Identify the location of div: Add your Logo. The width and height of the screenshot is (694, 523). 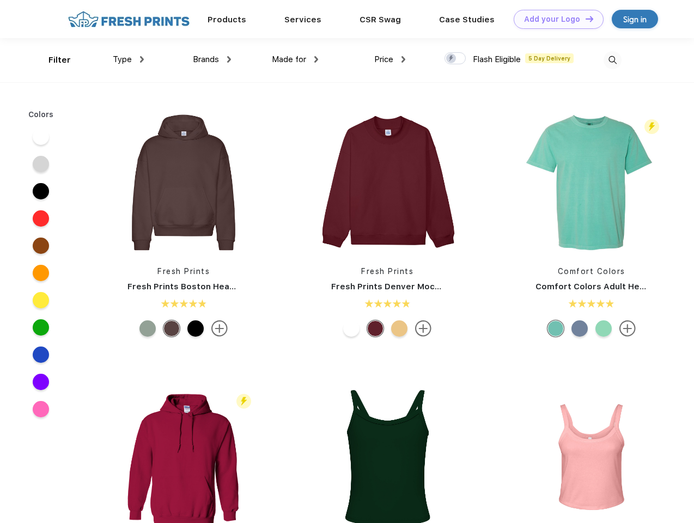
(552, 19).